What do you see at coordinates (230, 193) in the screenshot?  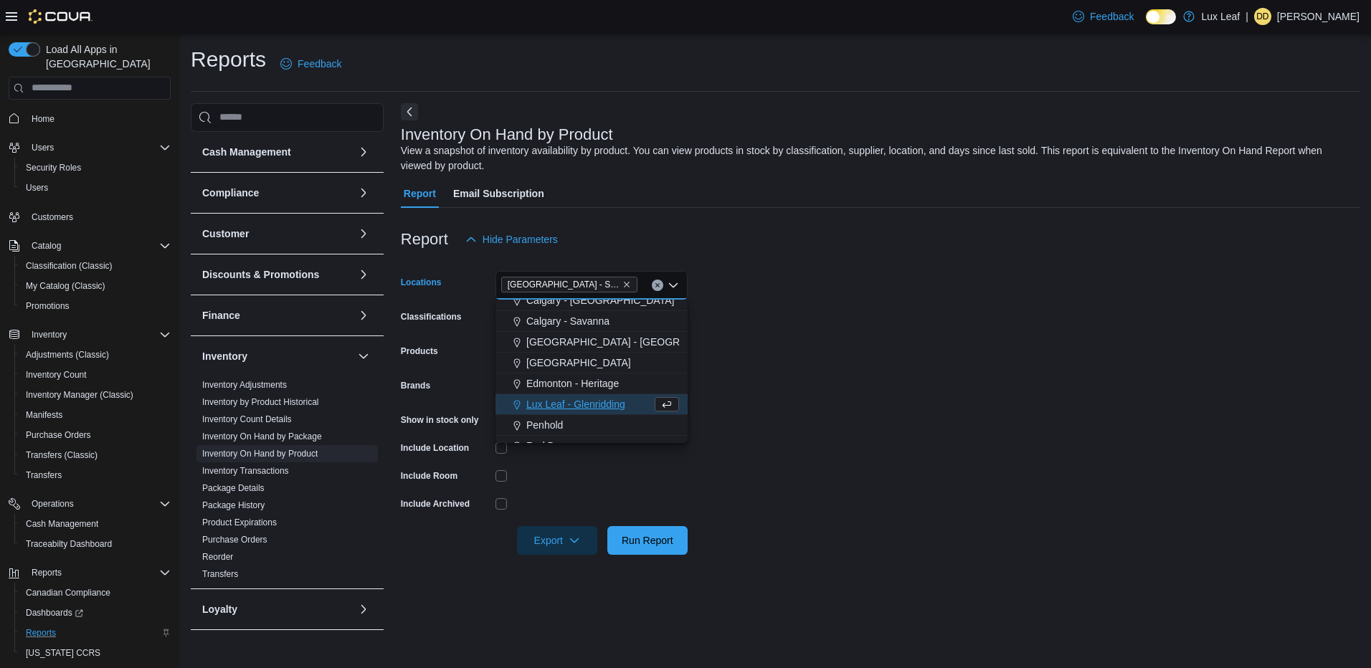 I see `h3: Compliance` at bounding box center [230, 193].